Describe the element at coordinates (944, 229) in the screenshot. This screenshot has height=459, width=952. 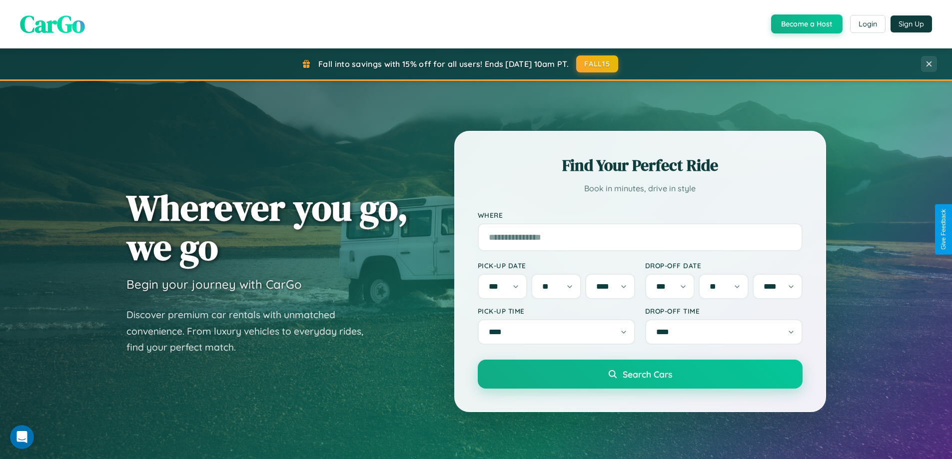
I see `div: Give Feedback` at that location.